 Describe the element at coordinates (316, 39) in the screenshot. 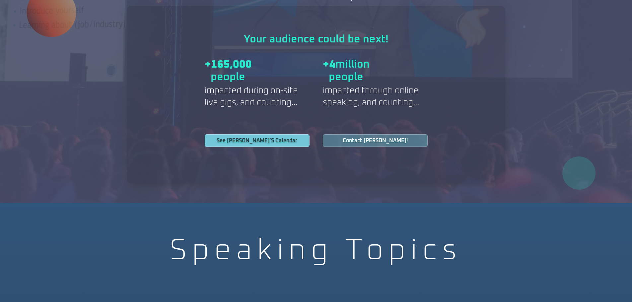

I see `h2: Your audience could be next!` at that location.